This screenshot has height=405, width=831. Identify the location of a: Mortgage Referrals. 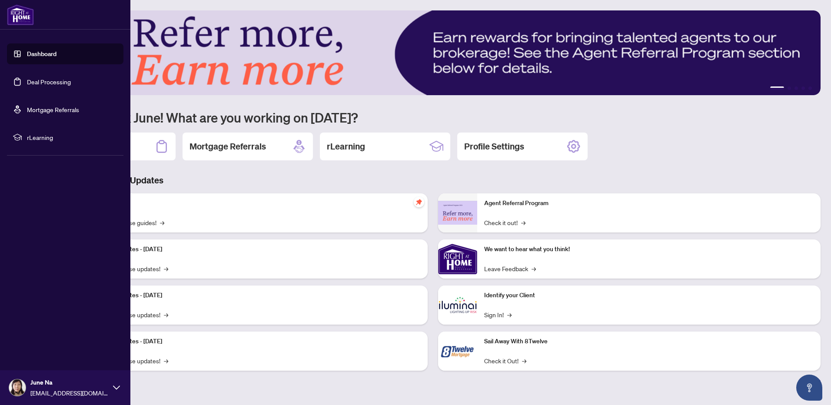
(53, 110).